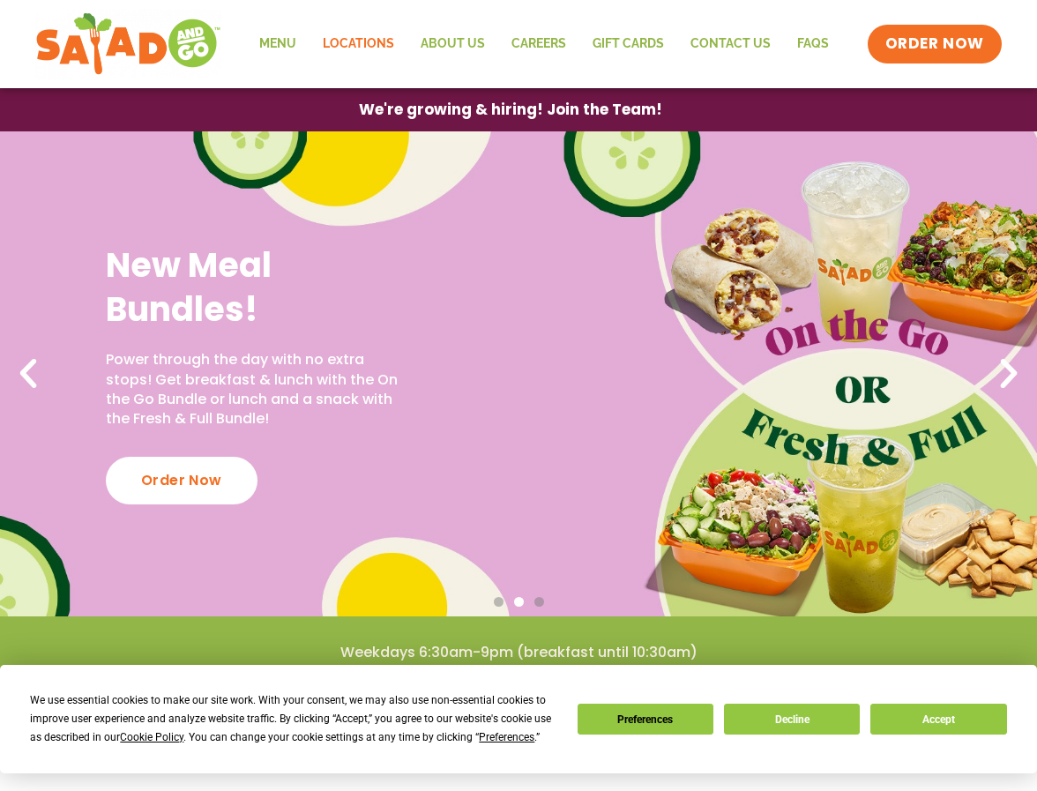 This screenshot has height=791, width=1037. What do you see at coordinates (539, 44) in the screenshot?
I see `a: Careers` at bounding box center [539, 44].